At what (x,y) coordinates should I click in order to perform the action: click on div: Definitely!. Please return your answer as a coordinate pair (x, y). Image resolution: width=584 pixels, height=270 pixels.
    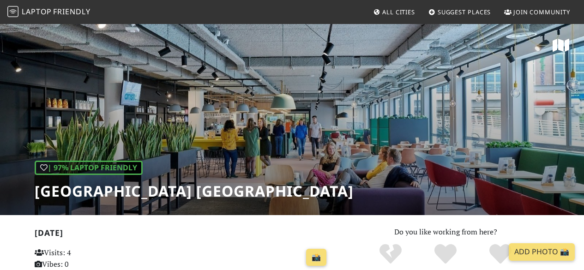
    Looking at the image, I should click on (500, 254).